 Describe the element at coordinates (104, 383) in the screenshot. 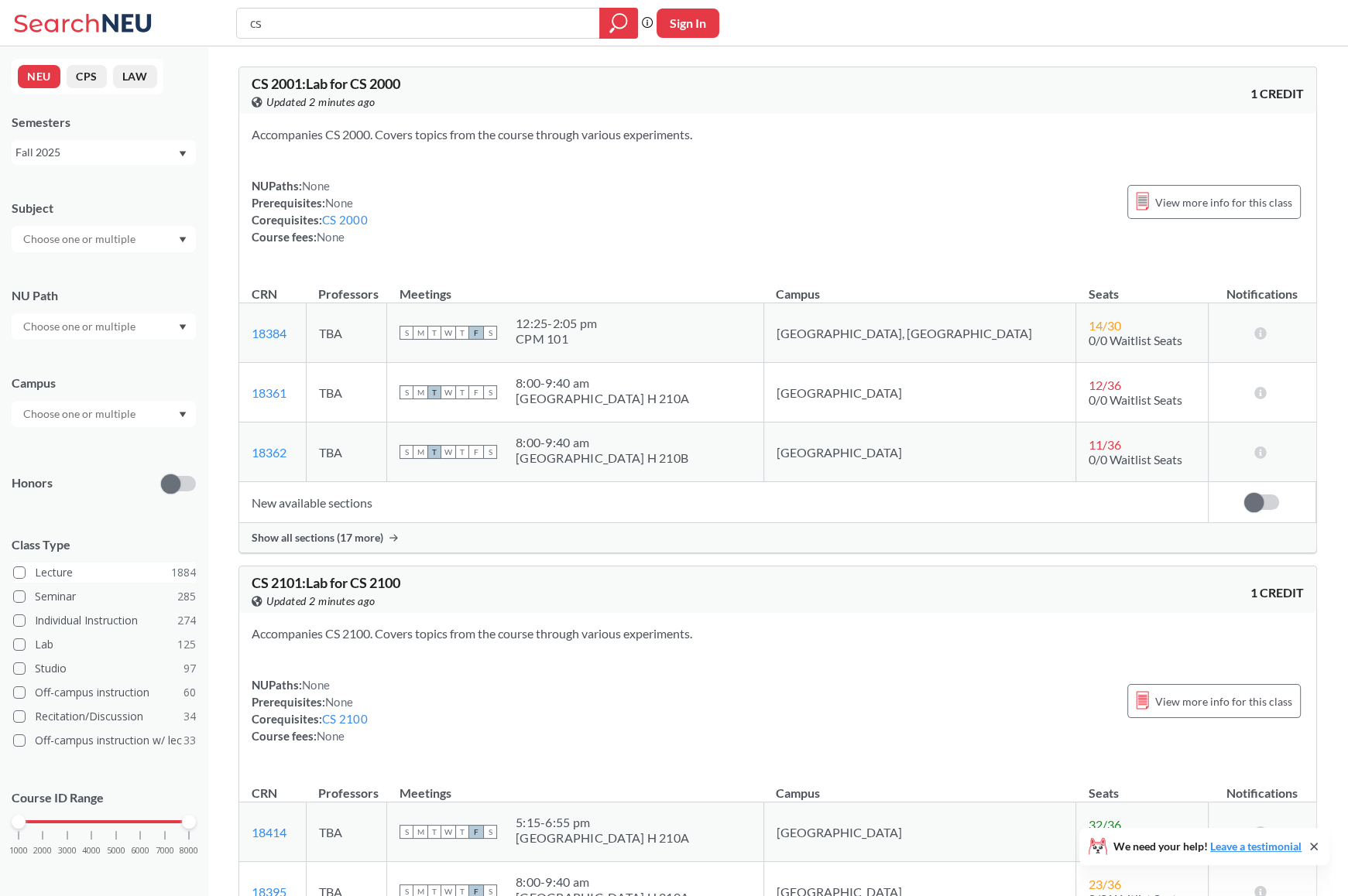

I see `div: Campus` at that location.